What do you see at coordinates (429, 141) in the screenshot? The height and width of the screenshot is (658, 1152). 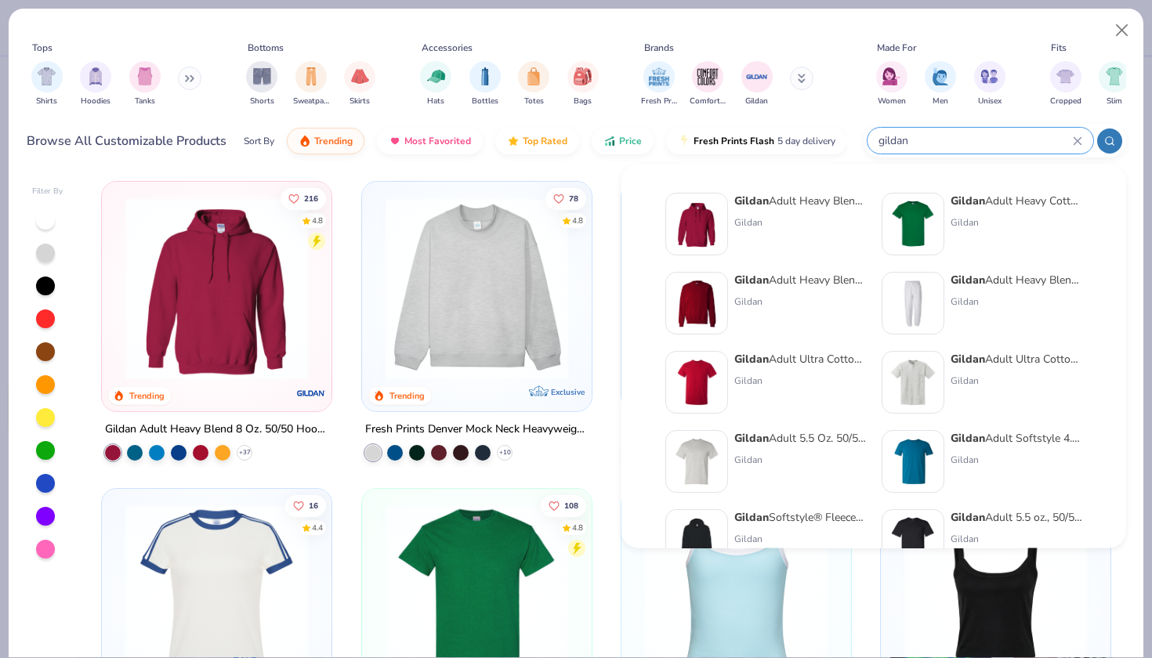 I see `button: Most Favorited` at bounding box center [429, 141].